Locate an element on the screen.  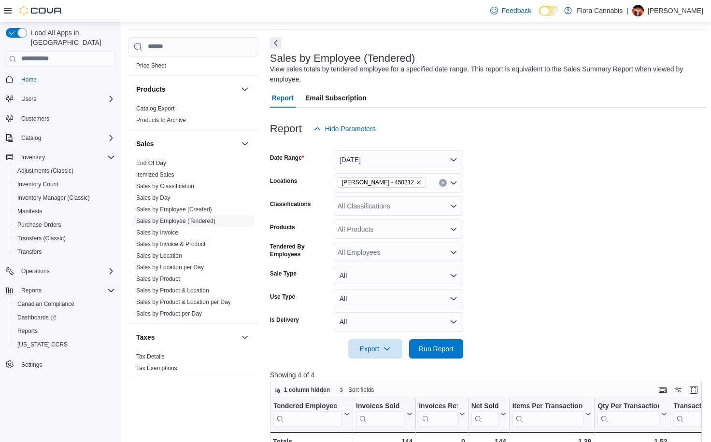
span: Sales by Classification is located at coordinates (165, 186).